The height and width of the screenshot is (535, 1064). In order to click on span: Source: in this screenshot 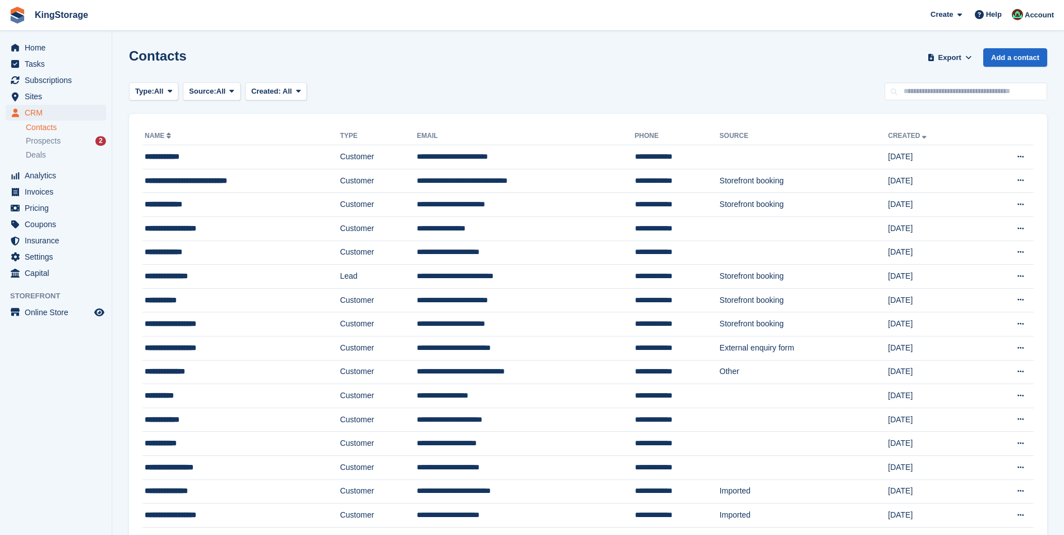, I will do `click(202, 91)`.